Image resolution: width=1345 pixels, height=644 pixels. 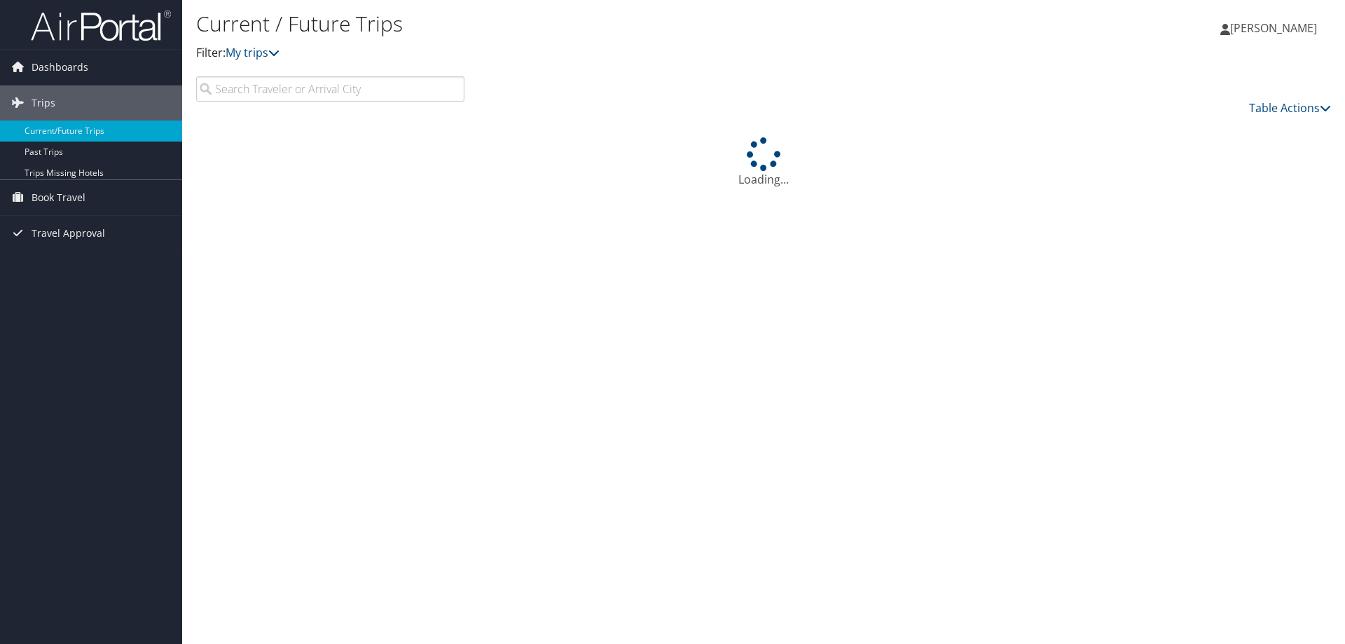 What do you see at coordinates (574, 24) in the screenshot?
I see `h1: Current / Future Trips` at bounding box center [574, 24].